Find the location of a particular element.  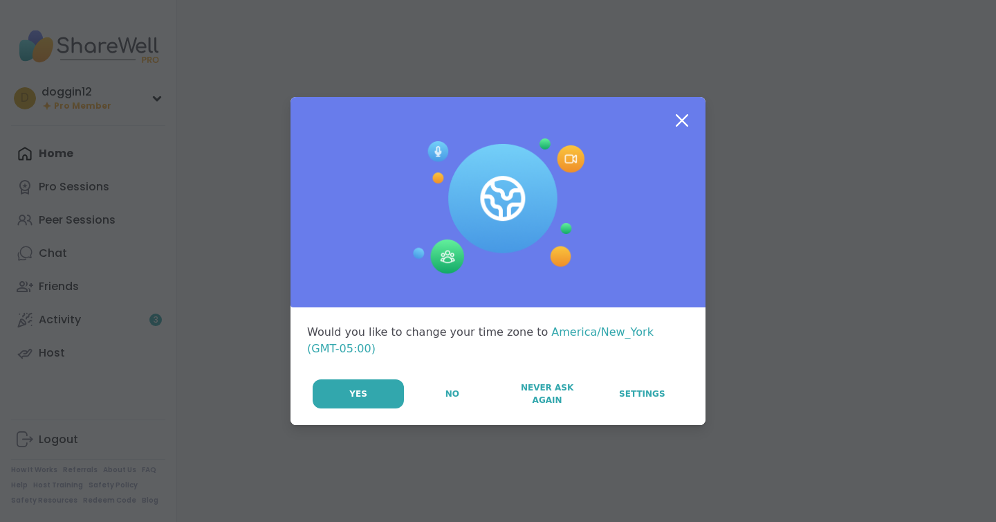

button: Yes is located at coordinates (358, 394).